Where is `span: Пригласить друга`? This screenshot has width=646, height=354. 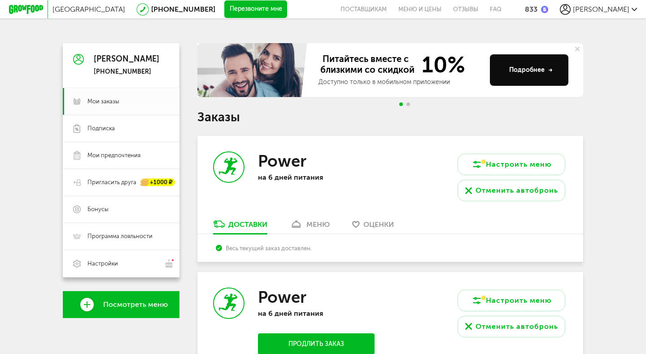
span: Пригласить друга is located at coordinates (112, 182).